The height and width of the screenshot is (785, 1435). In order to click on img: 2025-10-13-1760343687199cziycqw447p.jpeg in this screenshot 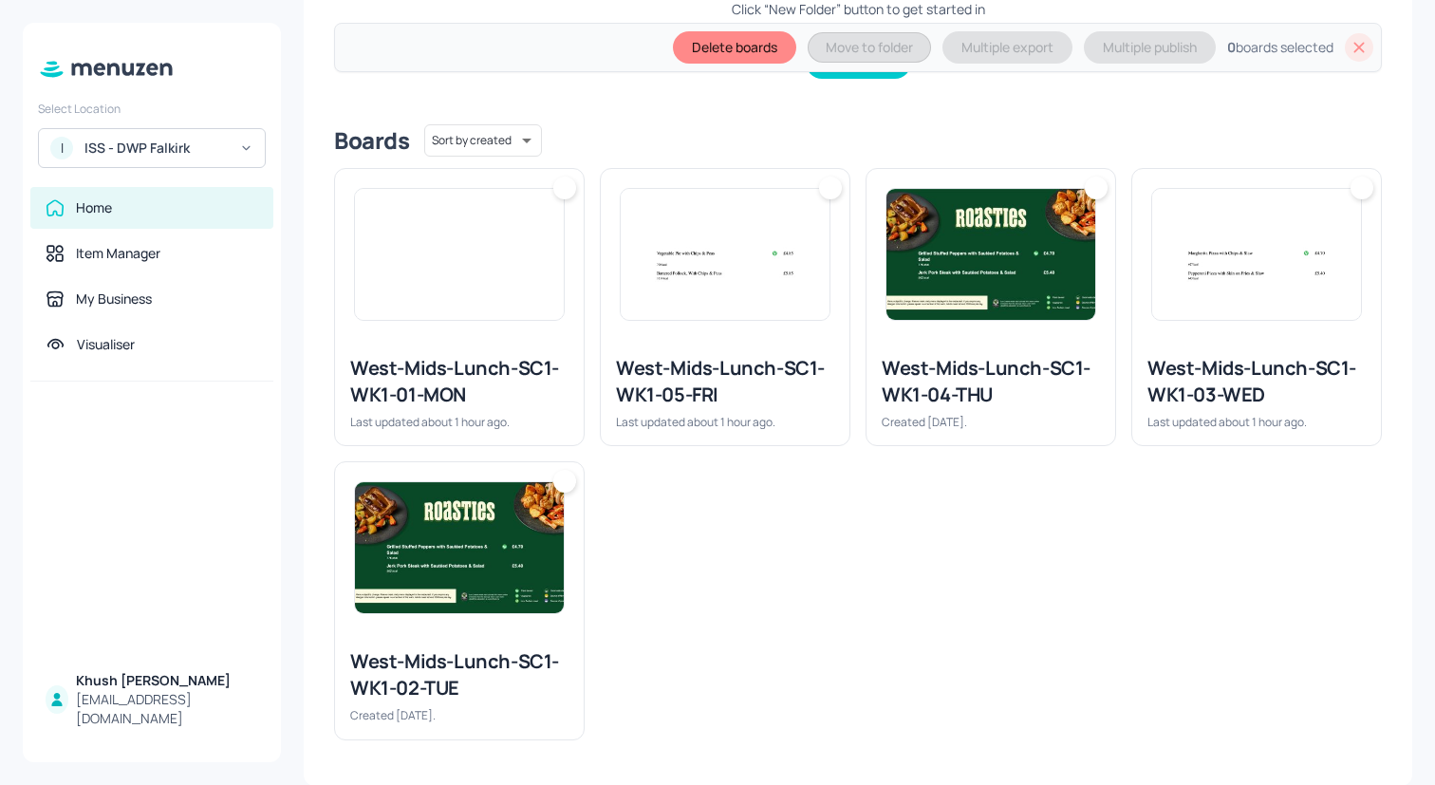, I will do `click(1256, 254)`.